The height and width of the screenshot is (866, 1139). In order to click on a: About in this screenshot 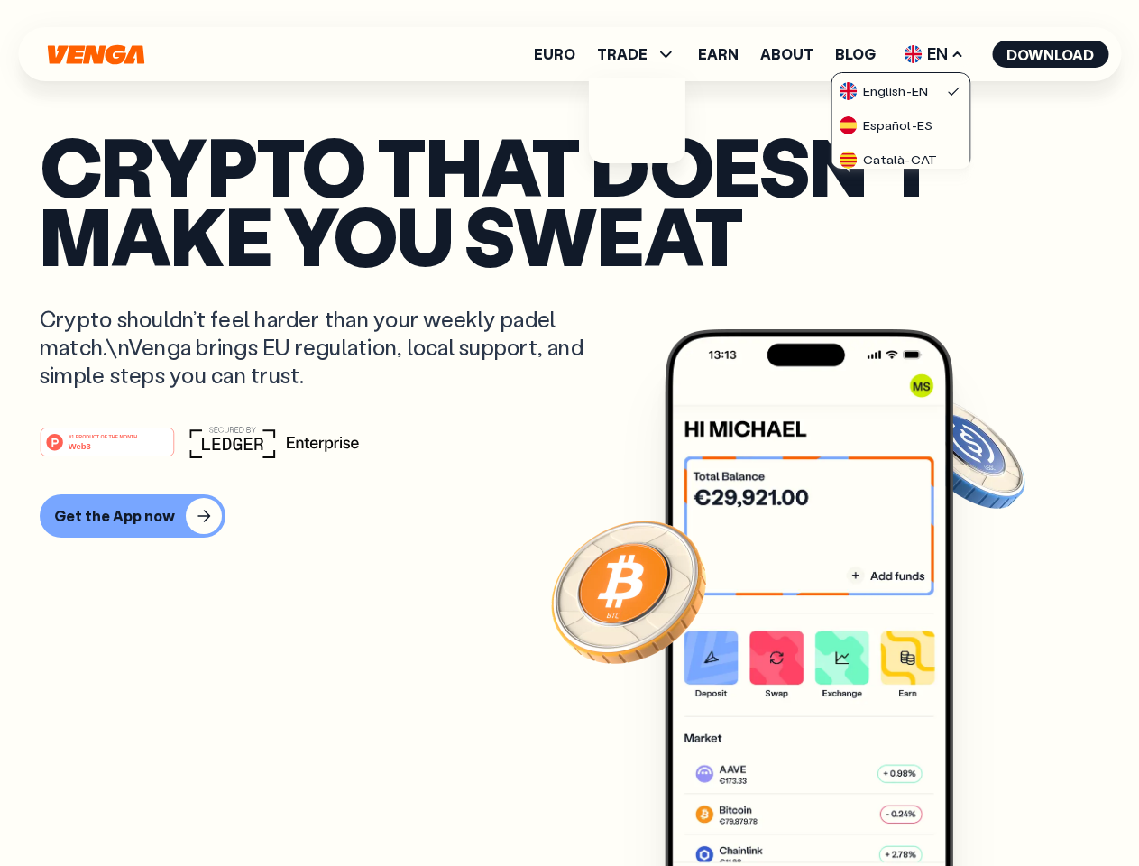, I will do `click(786, 54)`.